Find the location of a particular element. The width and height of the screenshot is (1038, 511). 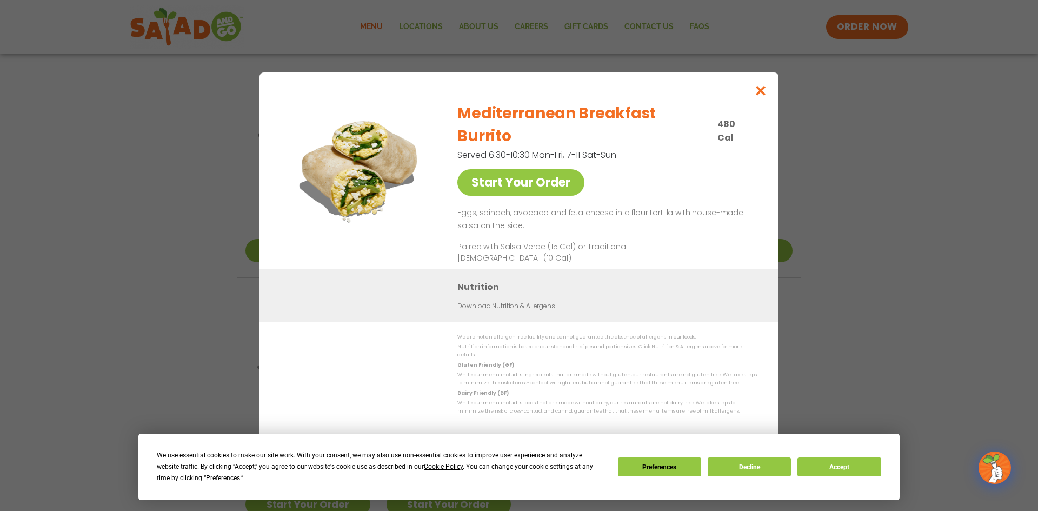

span: Preferences is located at coordinates (223, 478).